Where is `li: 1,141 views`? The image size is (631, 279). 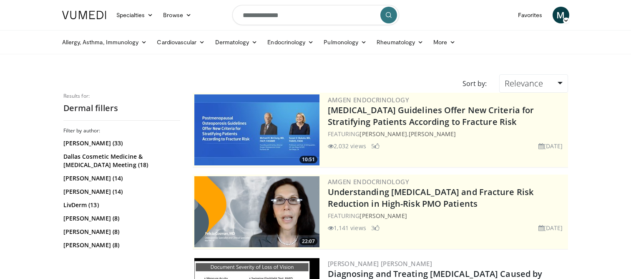 li: 1,141 views is located at coordinates (347, 227).